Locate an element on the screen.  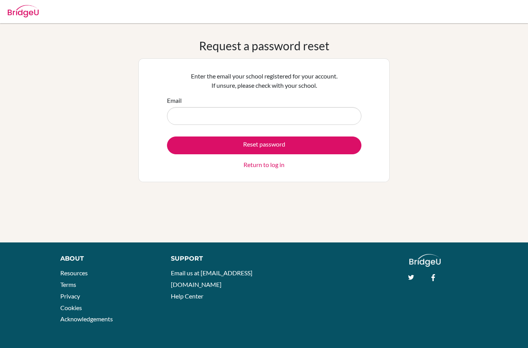
a: Help Center is located at coordinates (187, 296).